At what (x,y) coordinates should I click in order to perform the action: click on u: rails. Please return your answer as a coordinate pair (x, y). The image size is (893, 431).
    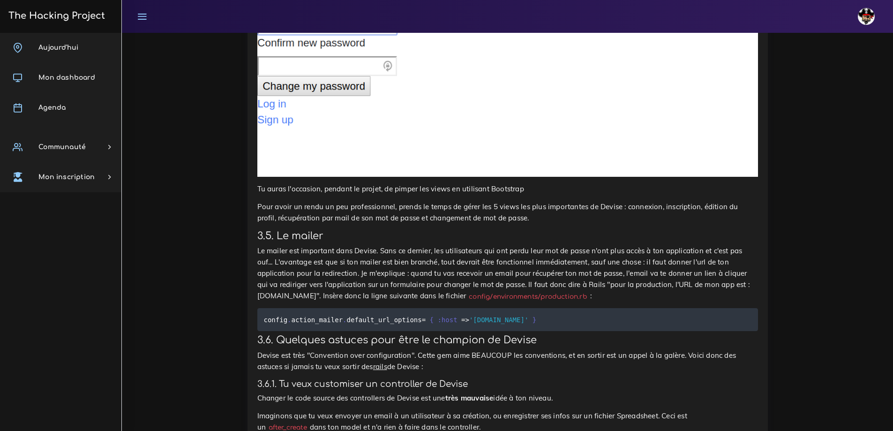
    Looking at the image, I should click on (380, 366).